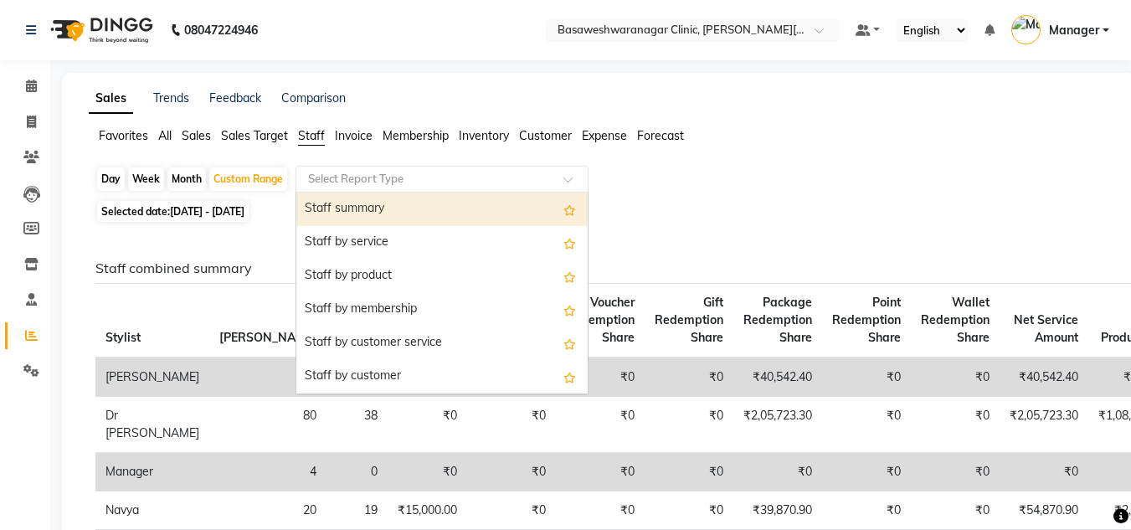 The image size is (1131, 530). I want to click on div: Staff by customer, so click(442, 377).